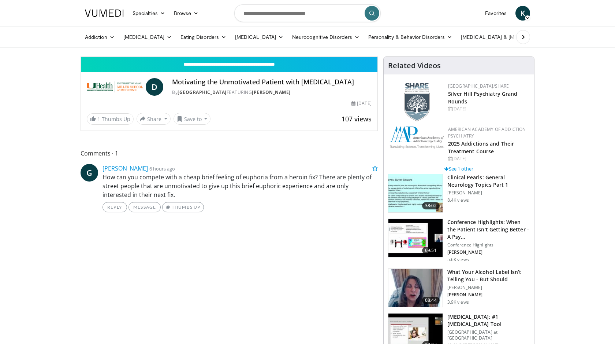  What do you see at coordinates (89, 173) in the screenshot?
I see `a: G` at bounding box center [89, 173].